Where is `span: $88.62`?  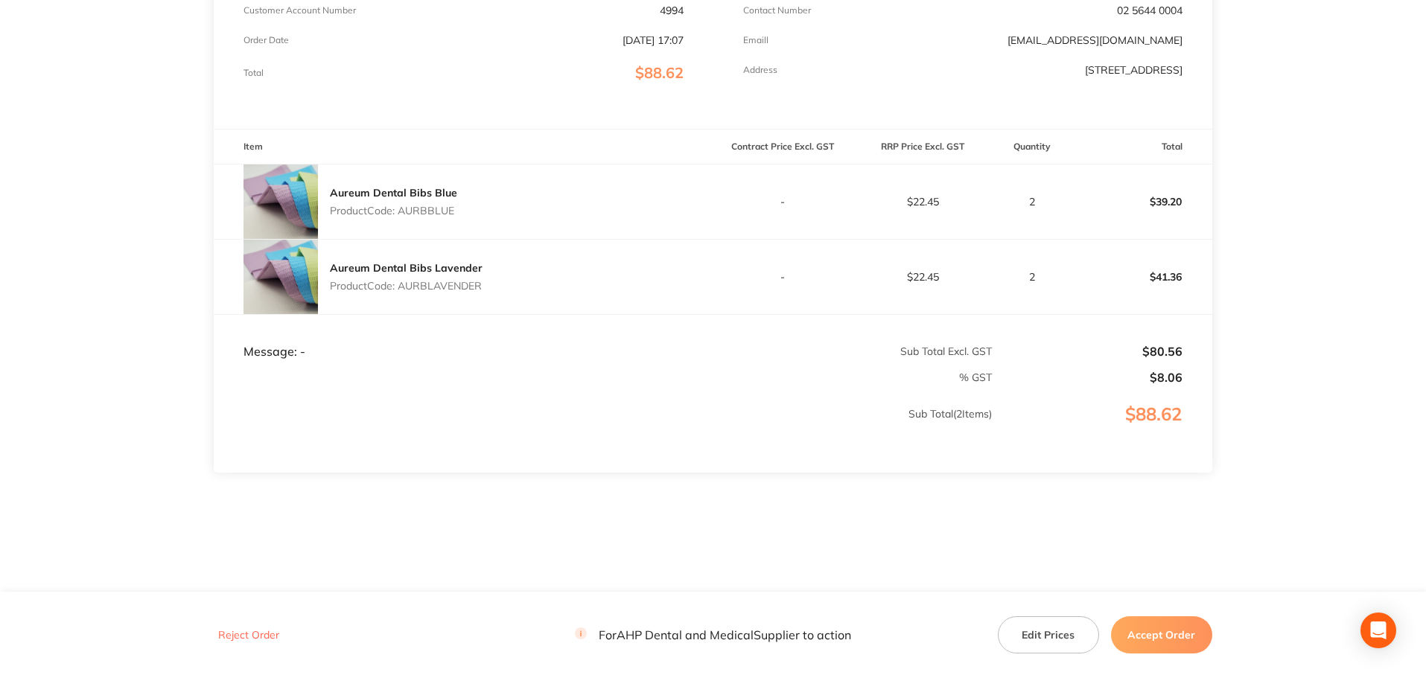 span: $88.62 is located at coordinates (659, 72).